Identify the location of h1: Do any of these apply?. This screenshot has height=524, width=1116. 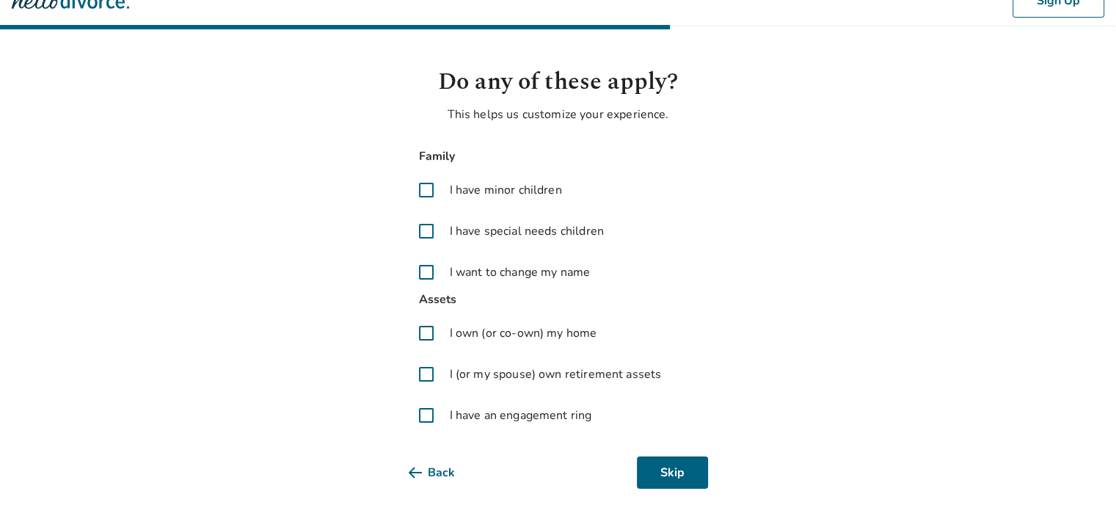
(559, 82).